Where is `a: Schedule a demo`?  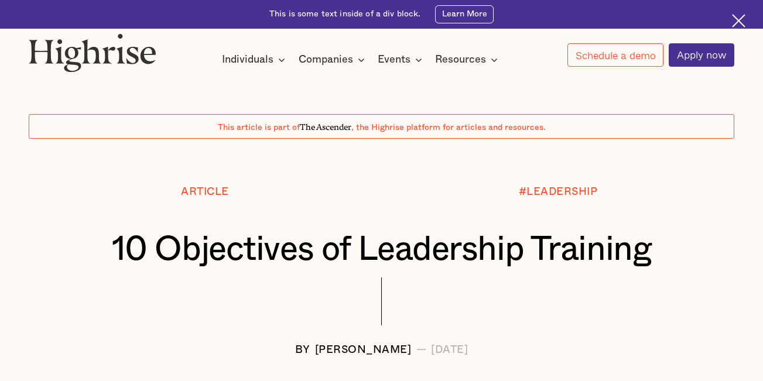 a: Schedule a demo is located at coordinates (616, 55).